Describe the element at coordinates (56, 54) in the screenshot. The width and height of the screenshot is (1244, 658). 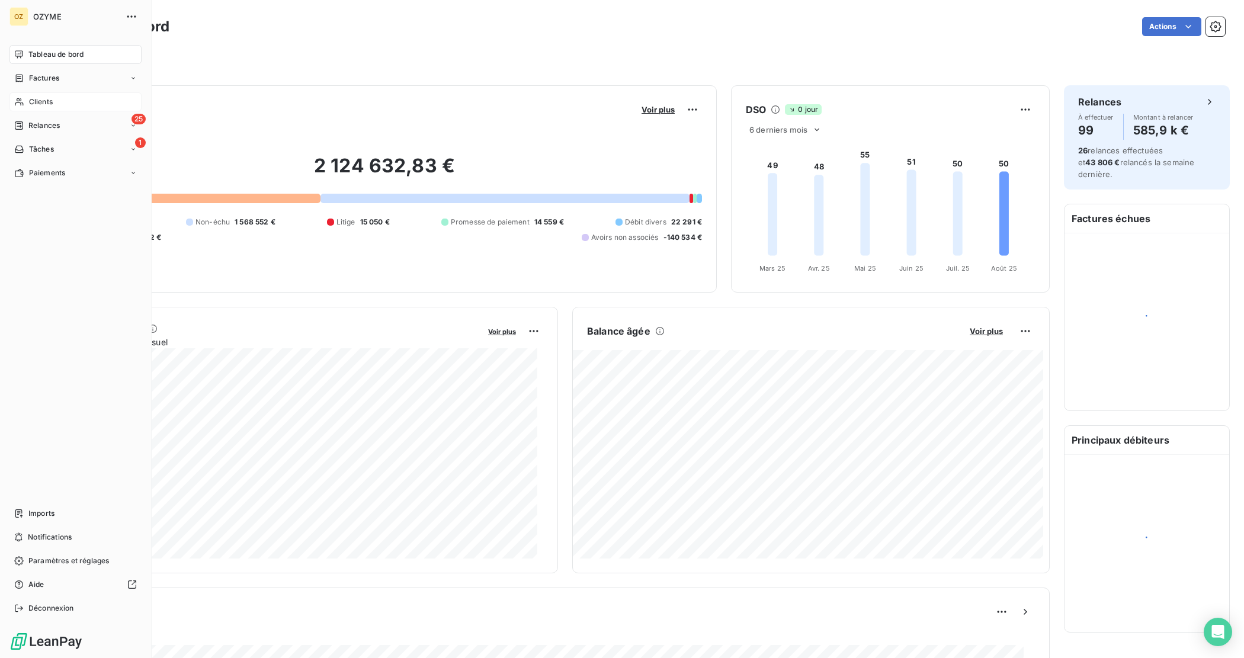
I see `span: Tableau de bord` at that location.